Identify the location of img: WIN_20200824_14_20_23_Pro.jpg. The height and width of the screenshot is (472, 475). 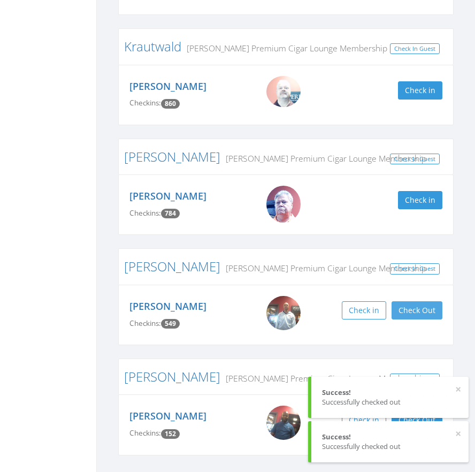
(284, 92).